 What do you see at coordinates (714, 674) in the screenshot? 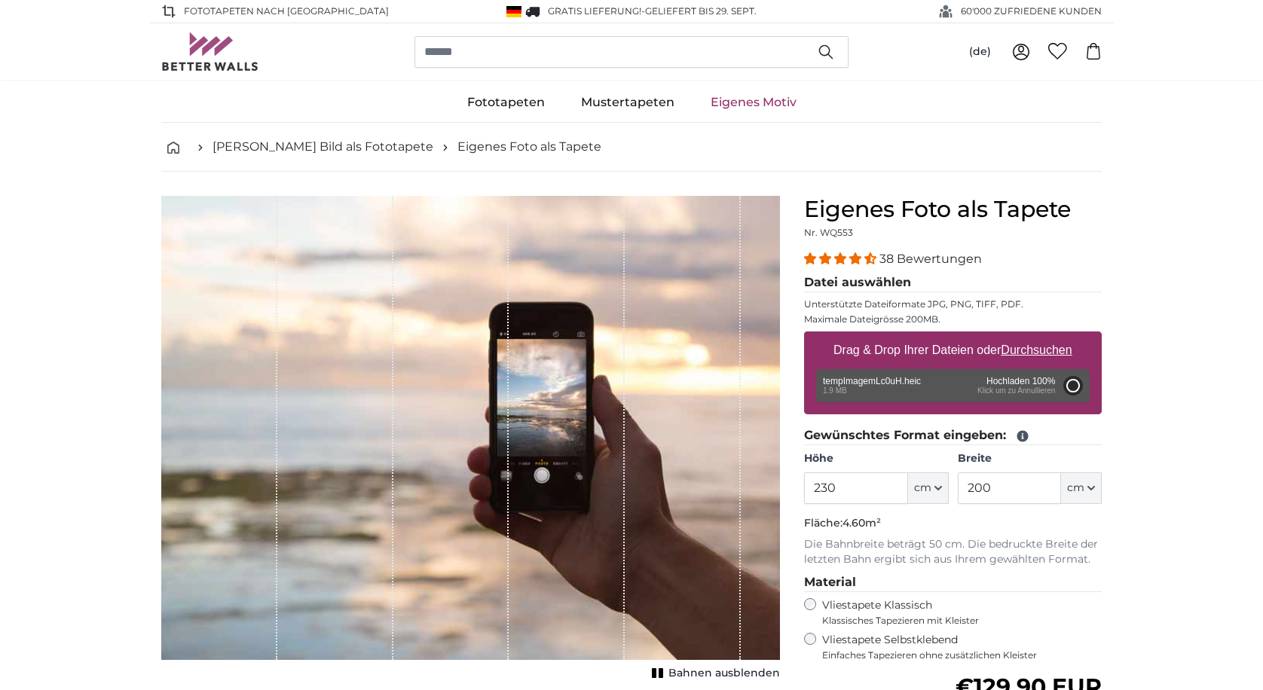
I see `button: Bahnen ausblenden` at bounding box center [714, 674].